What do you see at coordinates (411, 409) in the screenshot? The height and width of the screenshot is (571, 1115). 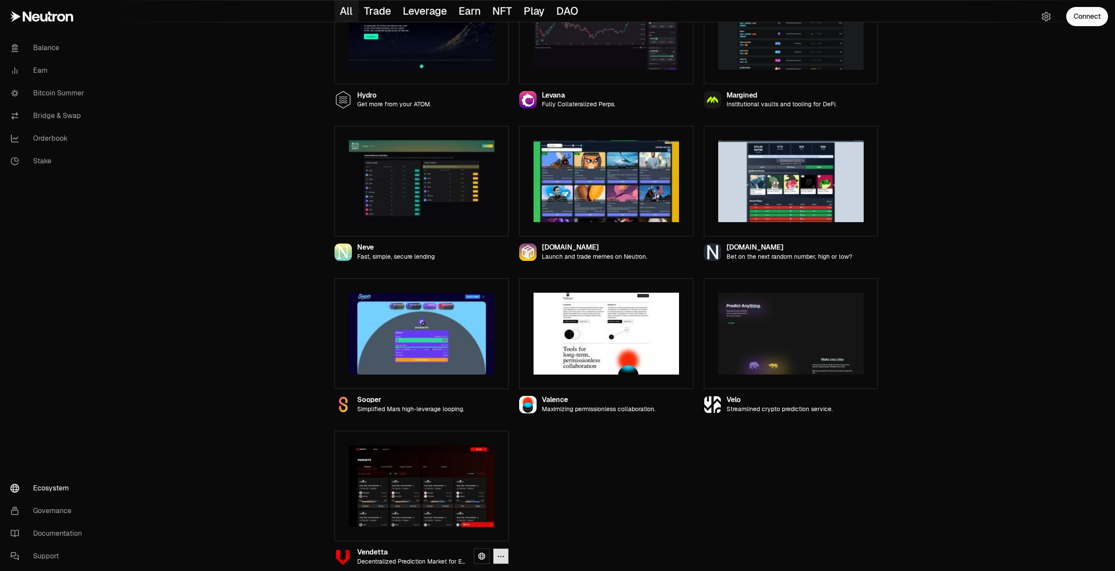 I see `p: Simplified Mars high-leverage looping.` at bounding box center [411, 409].